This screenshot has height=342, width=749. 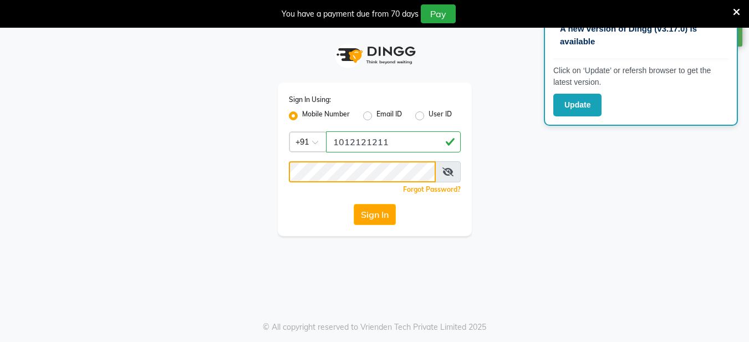 What do you see at coordinates (440, 116) in the screenshot?
I see `label: User ID` at bounding box center [440, 116].